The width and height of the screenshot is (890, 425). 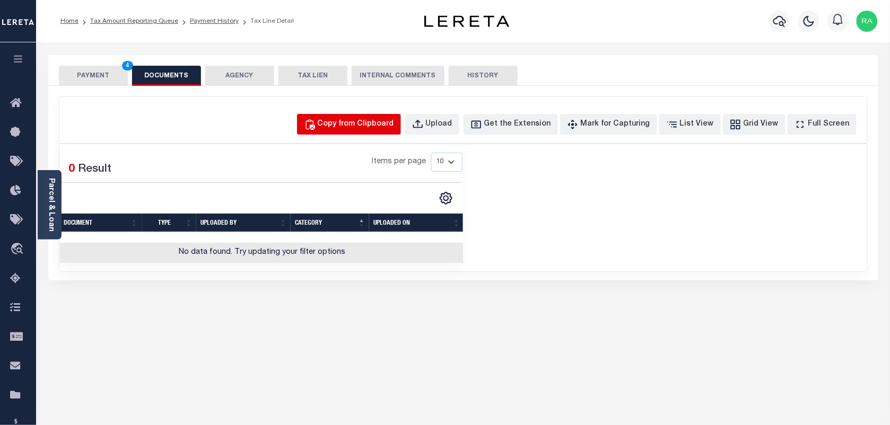 What do you see at coordinates (266, 21) in the screenshot?
I see `li: Tax Line Detail` at bounding box center [266, 21].